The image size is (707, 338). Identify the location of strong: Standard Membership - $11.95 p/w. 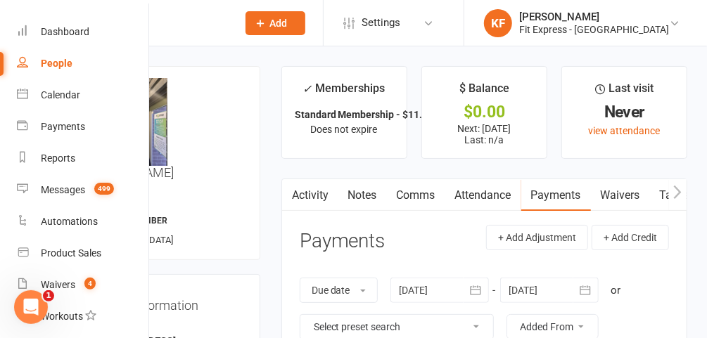
(373, 115).